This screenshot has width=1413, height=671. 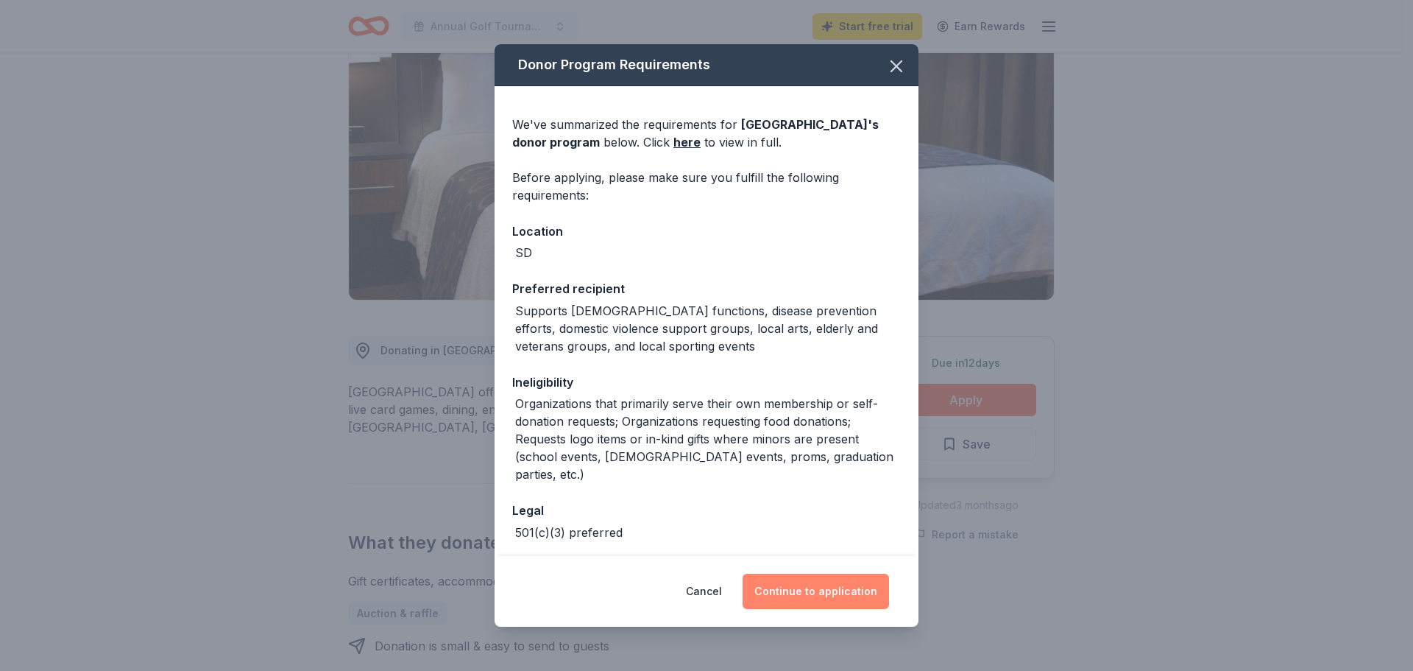 I want to click on div: We've summarized the requirements for below. Click to view in full., so click(x=707, y=133).